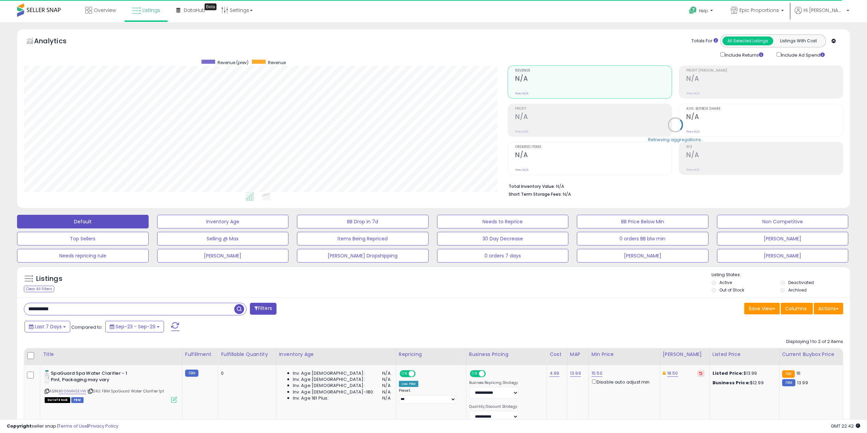 This screenshot has height=433, width=867. What do you see at coordinates (311, 398) in the screenshot?
I see `span: Inv. Age 181 Plus:` at bounding box center [311, 398].